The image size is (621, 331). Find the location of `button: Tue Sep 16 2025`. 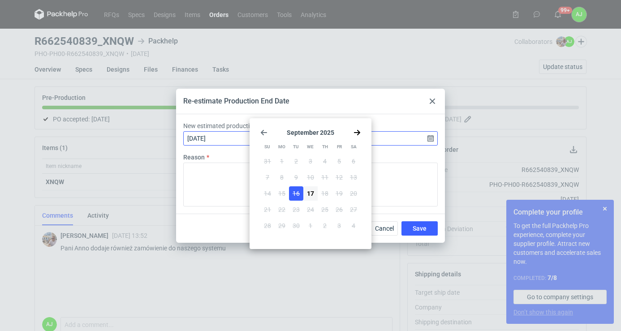

button: Tue Sep 16 2025 is located at coordinates (296, 194).